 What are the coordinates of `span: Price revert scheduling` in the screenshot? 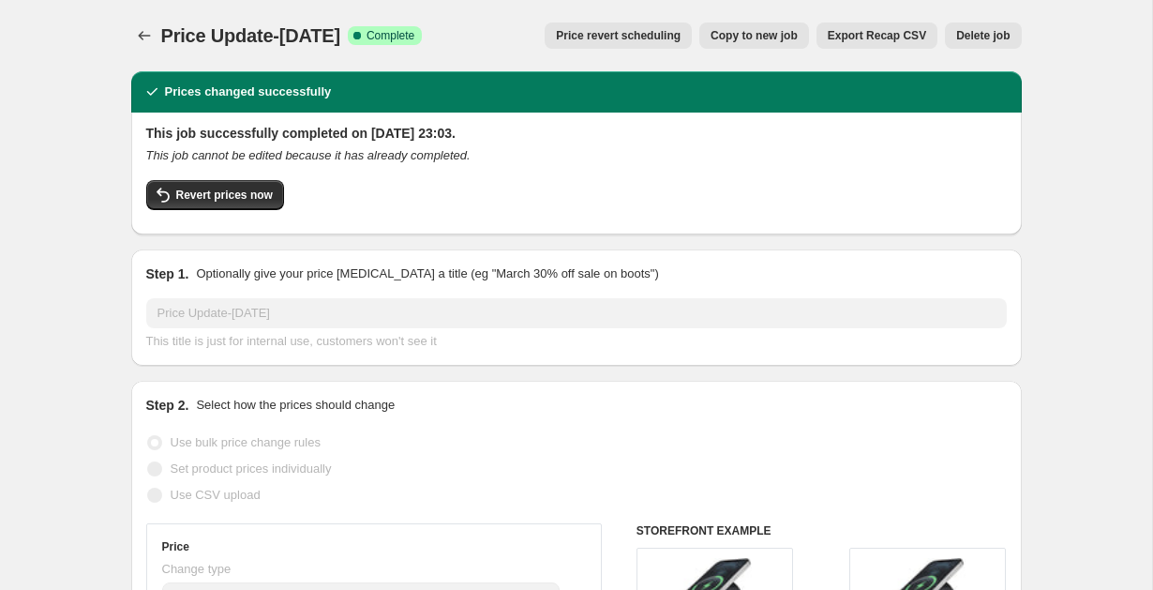 It's located at (618, 36).